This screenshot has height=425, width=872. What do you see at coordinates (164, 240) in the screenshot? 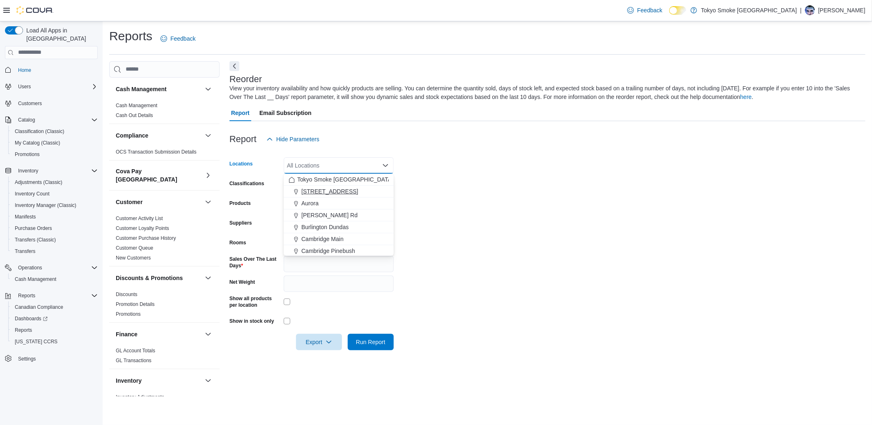
I see `div: Customer` at bounding box center [164, 240].